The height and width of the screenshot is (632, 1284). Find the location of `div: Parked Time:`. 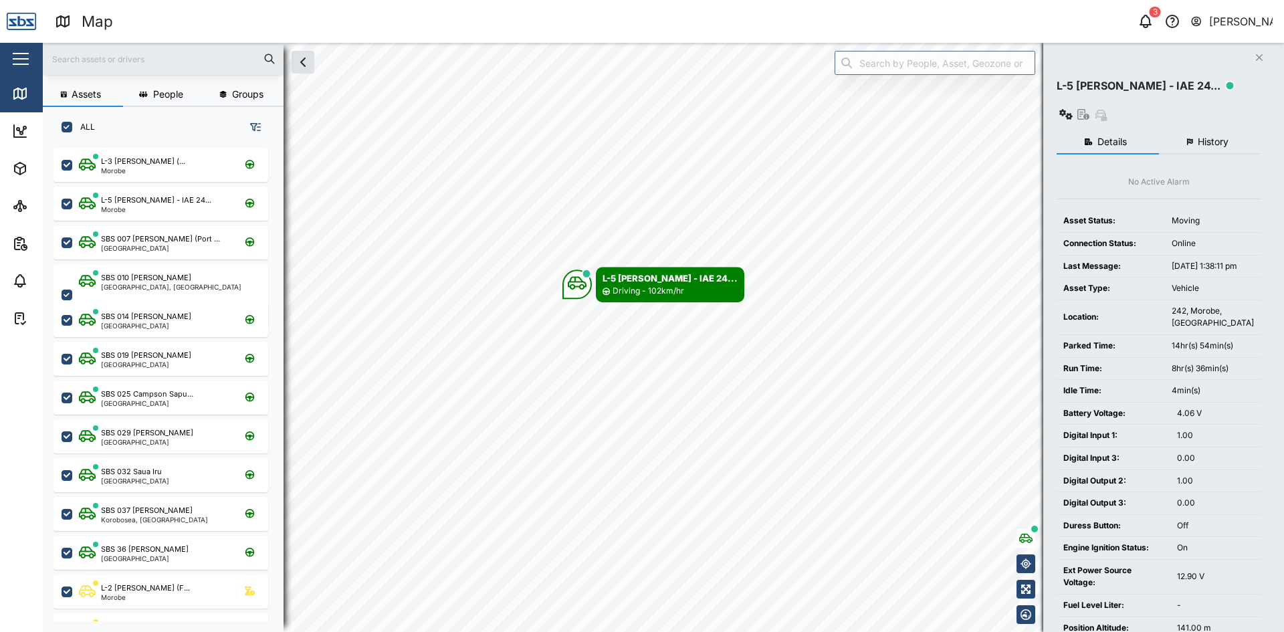

div: Parked Time: is located at coordinates (1111, 346).